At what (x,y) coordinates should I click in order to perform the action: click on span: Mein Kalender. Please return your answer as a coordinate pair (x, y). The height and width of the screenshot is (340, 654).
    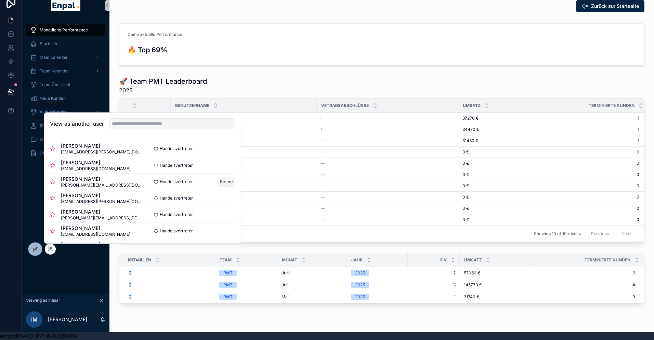
    Looking at the image, I should click on (54, 57).